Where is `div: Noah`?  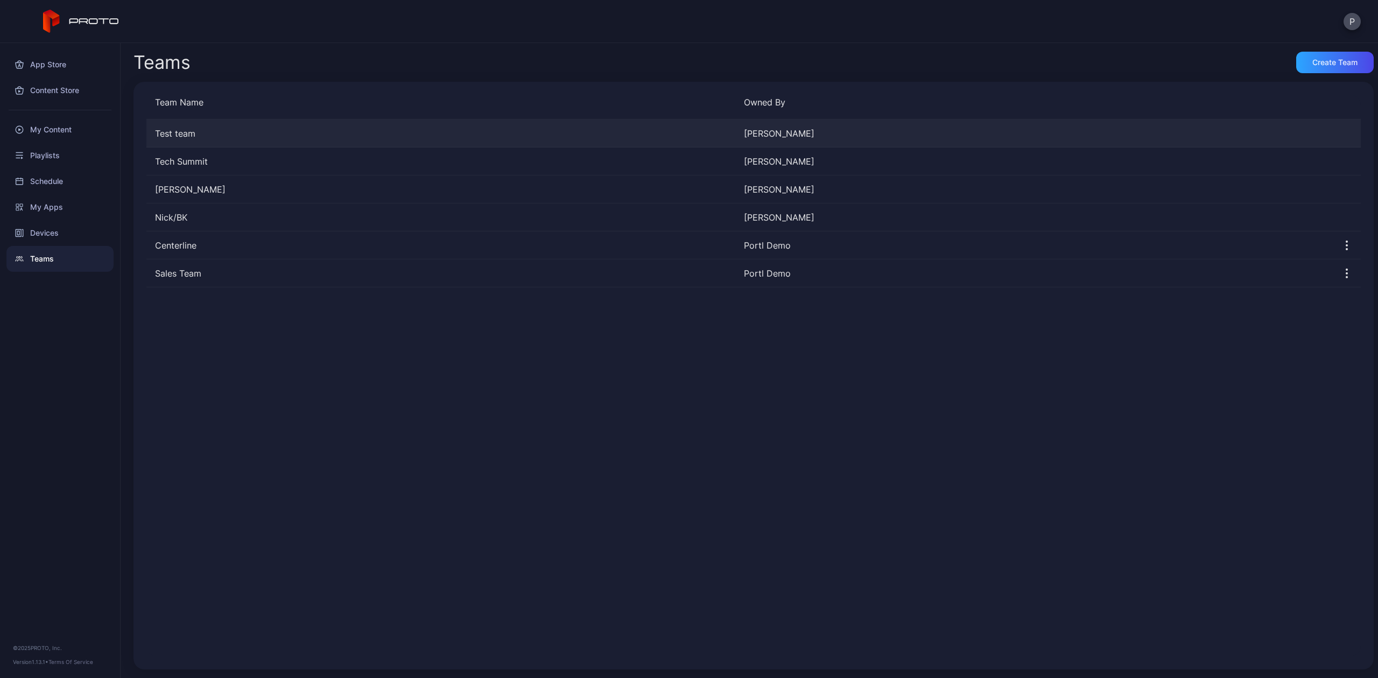 div: Noah is located at coordinates (441, 189).